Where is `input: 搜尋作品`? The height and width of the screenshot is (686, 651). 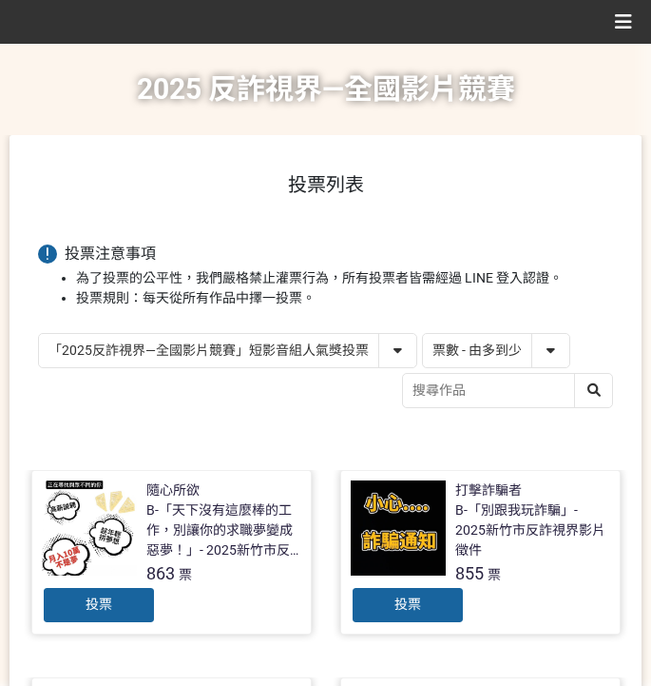
input: 搜尋作品 is located at coordinates (508, 390).